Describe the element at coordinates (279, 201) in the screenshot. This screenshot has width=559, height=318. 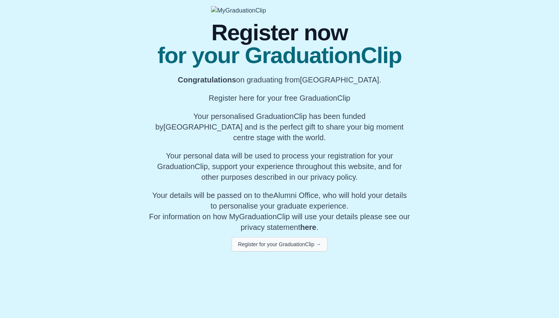
I see `span: Your details will be passed on to the , who will hold your details to personalise your graduate e...` at that location.